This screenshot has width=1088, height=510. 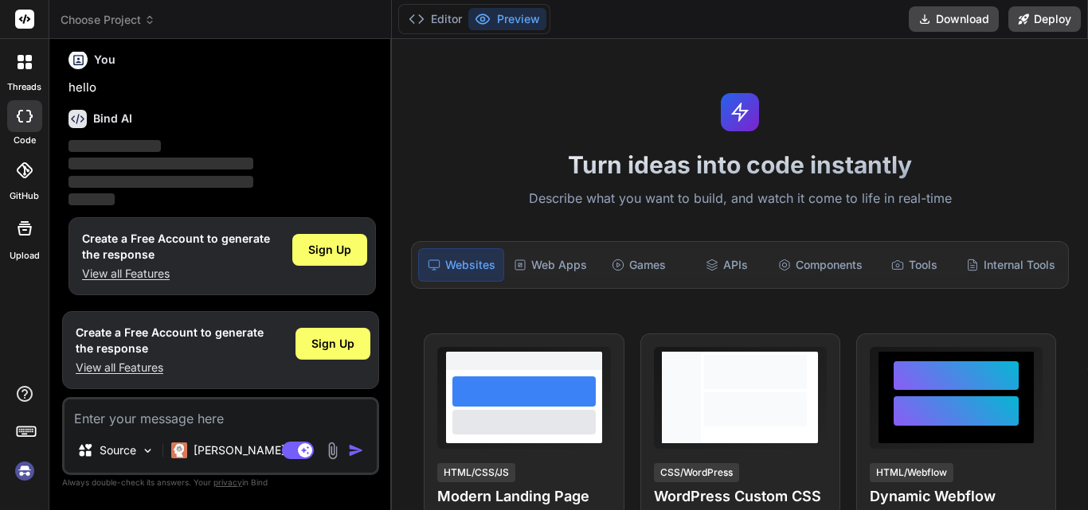 What do you see at coordinates (25, 256) in the screenshot?
I see `label: Upload` at bounding box center [25, 256].